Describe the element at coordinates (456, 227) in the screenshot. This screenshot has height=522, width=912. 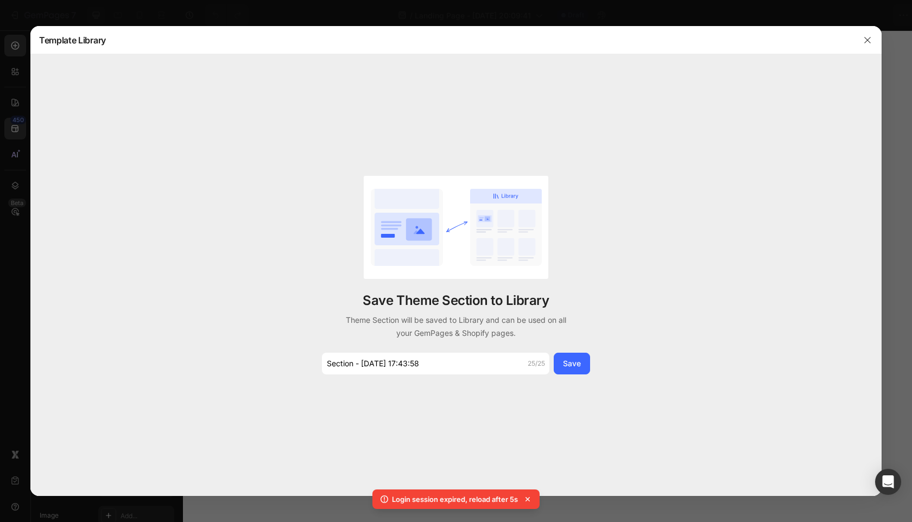
I see `img: Theme Section illustration` at that location.